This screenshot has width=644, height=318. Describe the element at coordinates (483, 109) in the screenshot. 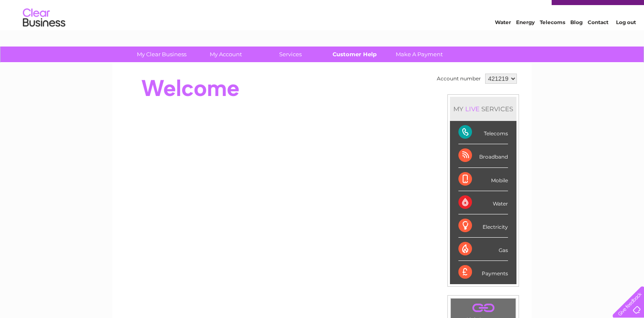

I see `div: MY SERVICES` at that location.